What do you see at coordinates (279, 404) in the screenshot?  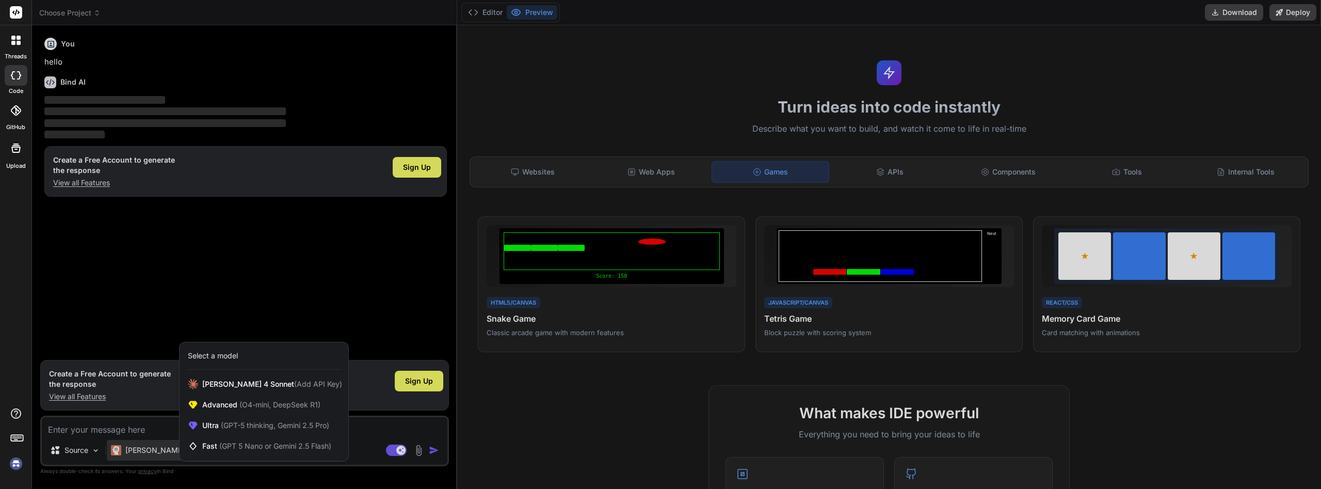 I see `span: (O4-mini, DeepSeek R1)` at bounding box center [279, 404].